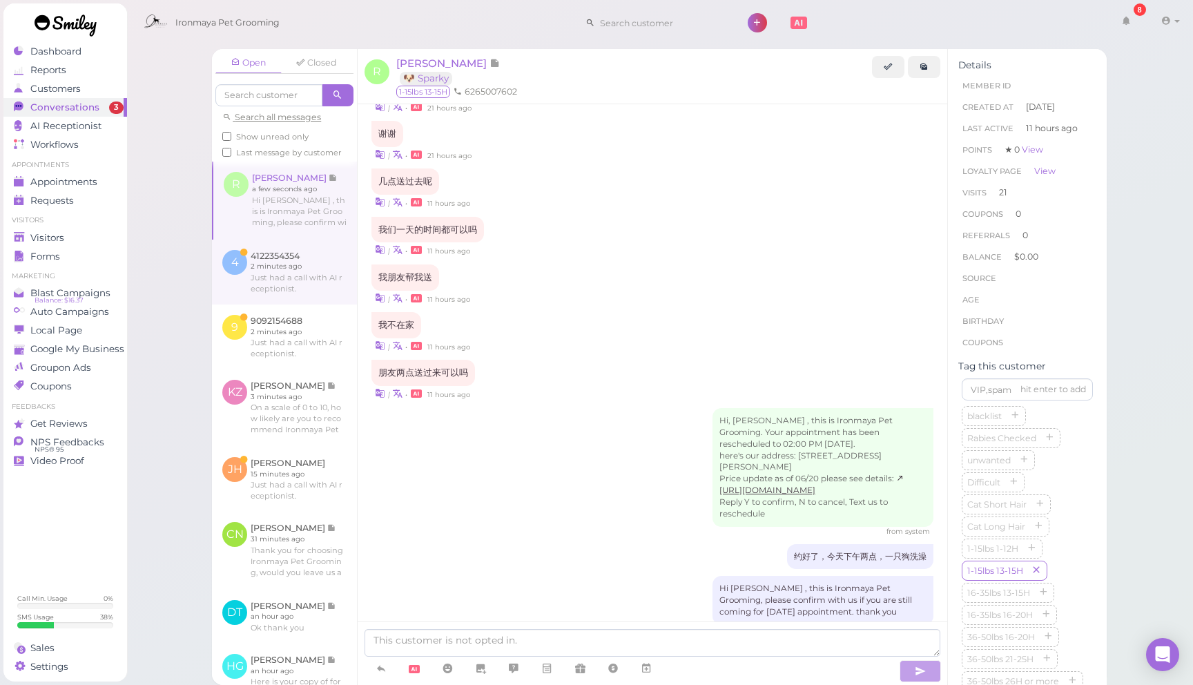 The image size is (1193, 685). What do you see at coordinates (55, 144) in the screenshot?
I see `span: Workflows` at bounding box center [55, 144].